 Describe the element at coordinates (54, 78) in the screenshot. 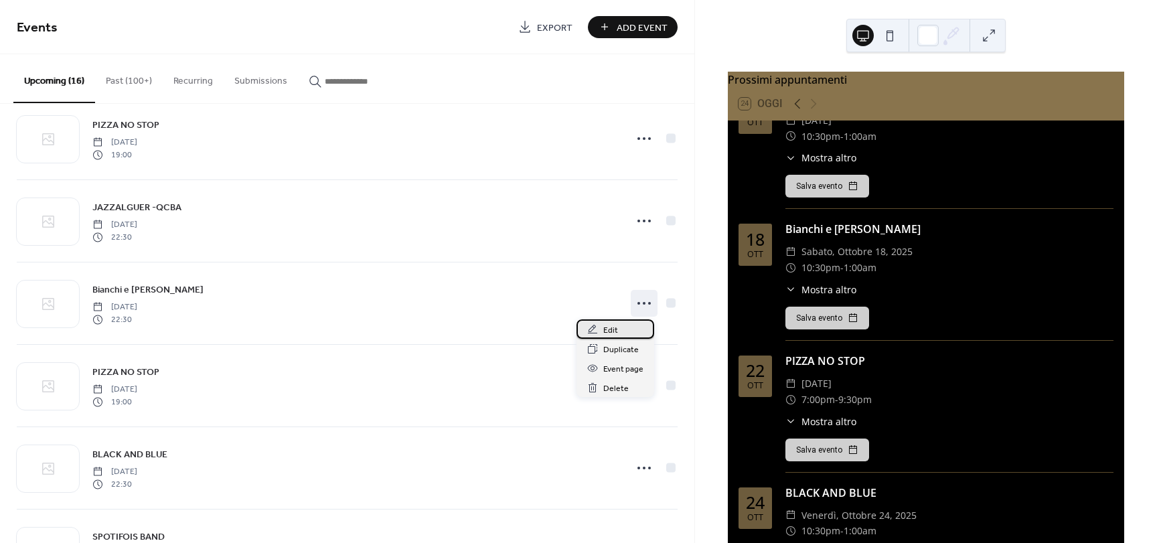

I see `button: Upcoming (16)` at that location.